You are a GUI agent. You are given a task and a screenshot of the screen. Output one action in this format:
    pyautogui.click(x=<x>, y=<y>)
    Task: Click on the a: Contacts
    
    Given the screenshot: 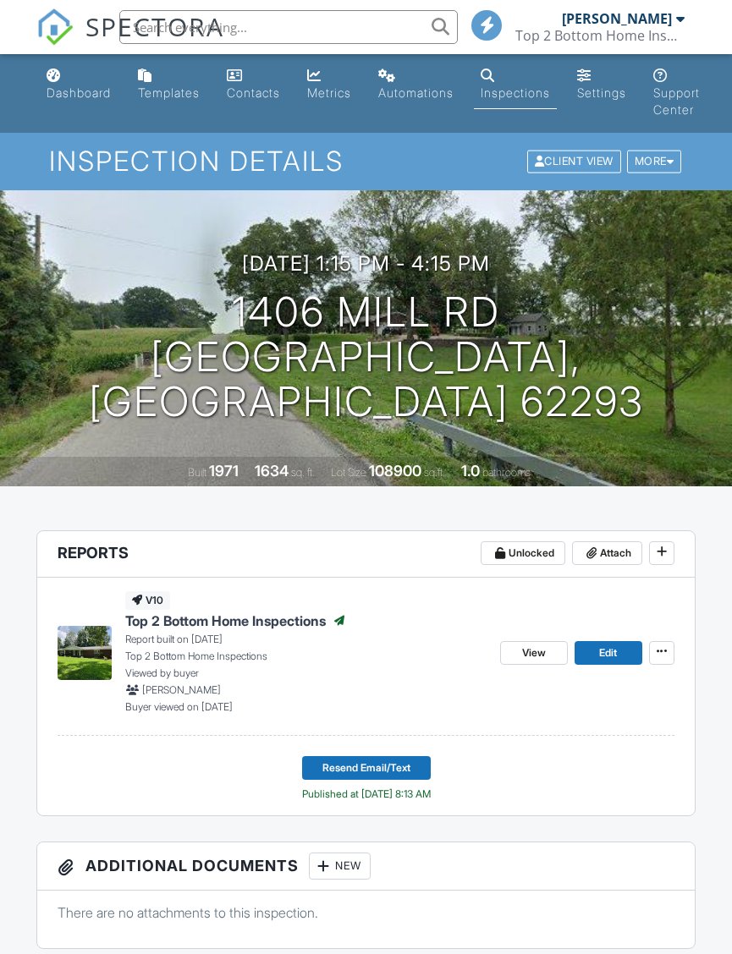 What is the action you would take?
    pyautogui.click(x=253, y=85)
    